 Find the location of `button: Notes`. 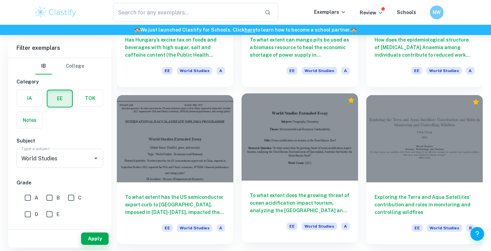

button: Notes is located at coordinates (30, 120).